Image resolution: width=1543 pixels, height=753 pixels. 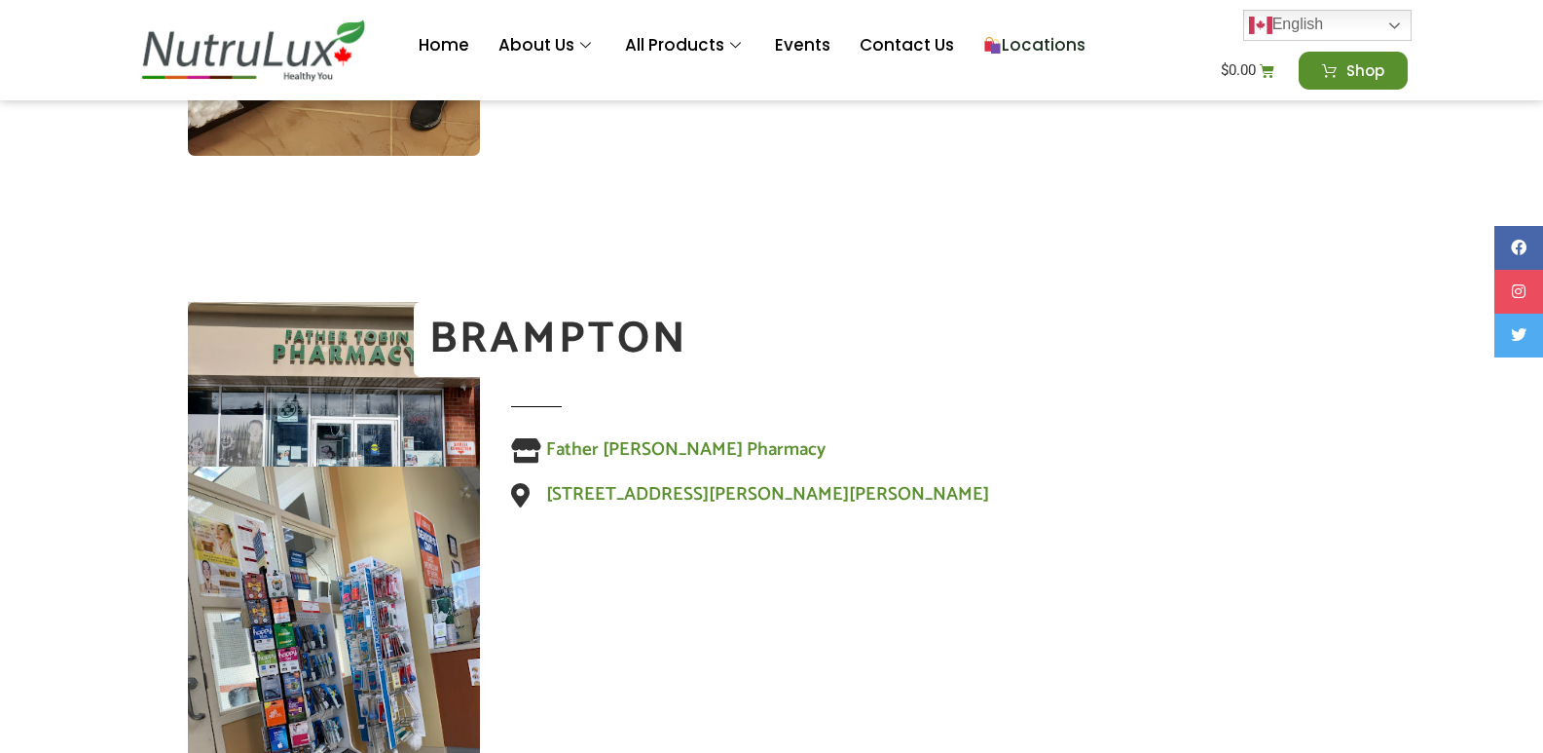 I want to click on h2: Brampton, so click(x=885, y=339).